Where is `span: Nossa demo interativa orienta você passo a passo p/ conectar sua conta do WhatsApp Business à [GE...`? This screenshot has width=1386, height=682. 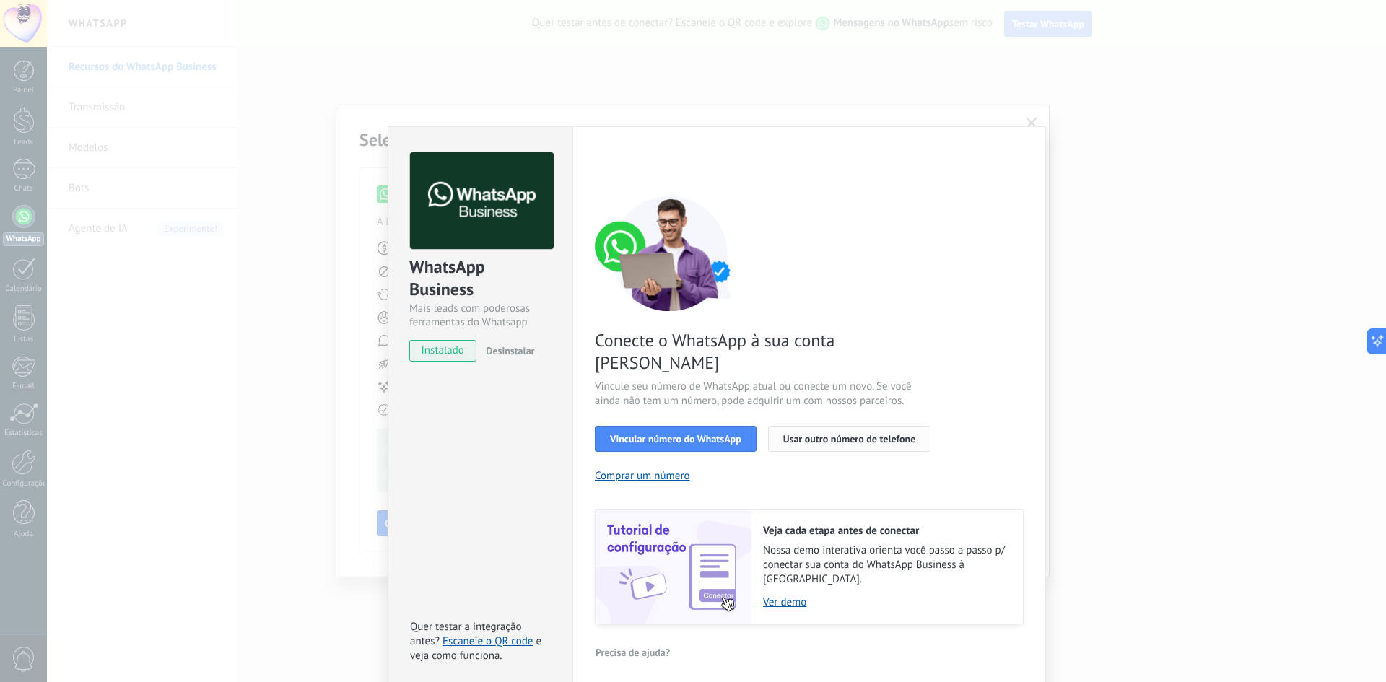
span: Nossa demo interativa orienta você passo a passo p/ conectar sua conta do WhatsApp Business à [GE... is located at coordinates (886, 565).